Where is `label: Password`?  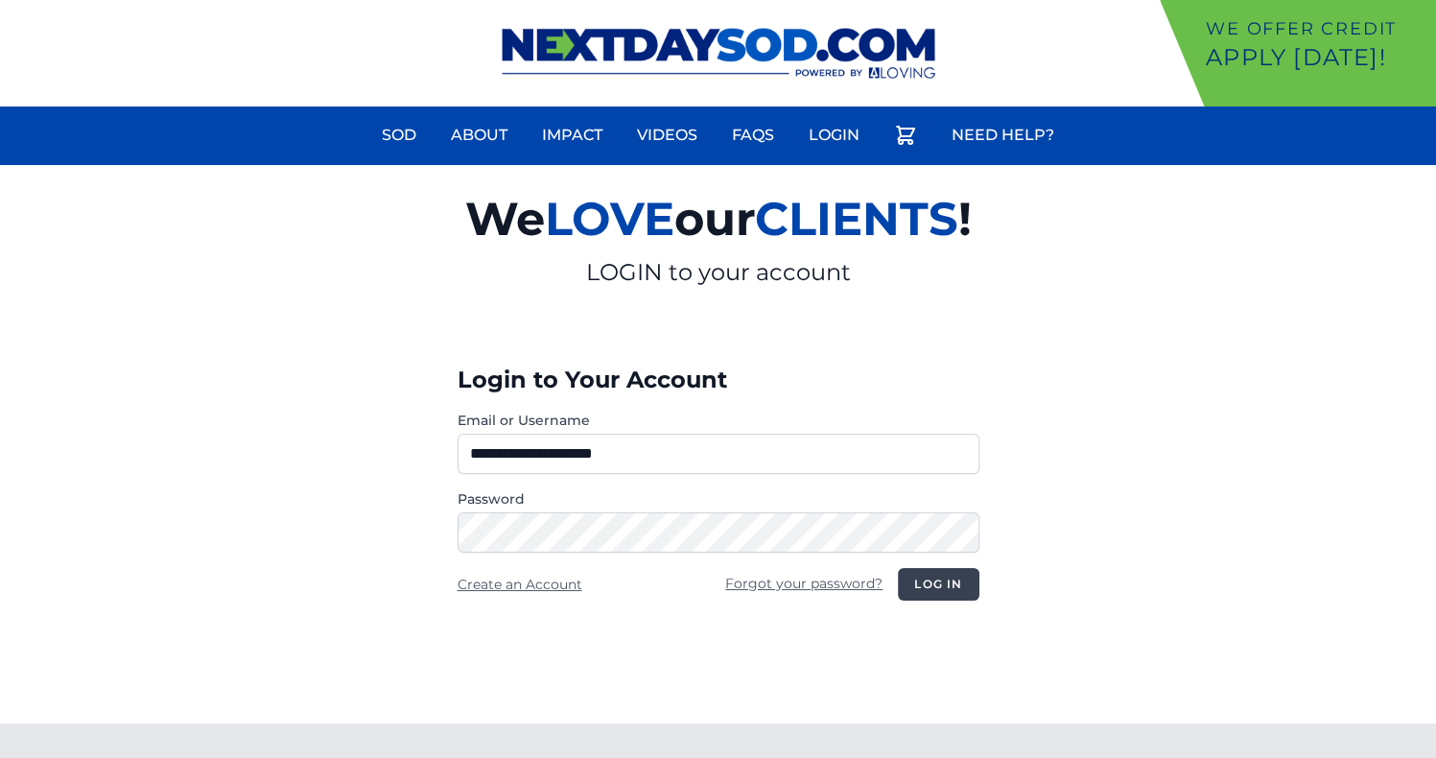 label: Password is located at coordinates (718, 499).